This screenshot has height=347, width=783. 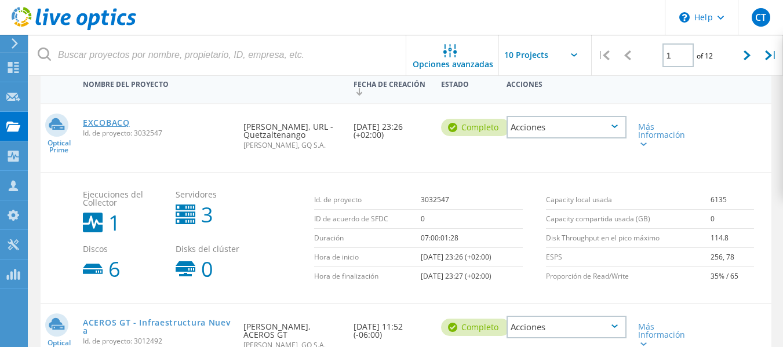 What do you see at coordinates (367, 238) in the screenshot?
I see `td: Duración` at bounding box center [367, 238].